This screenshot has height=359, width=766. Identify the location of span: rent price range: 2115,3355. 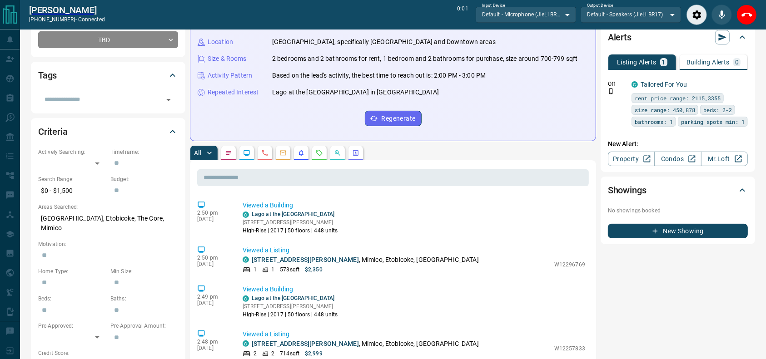
(678, 98).